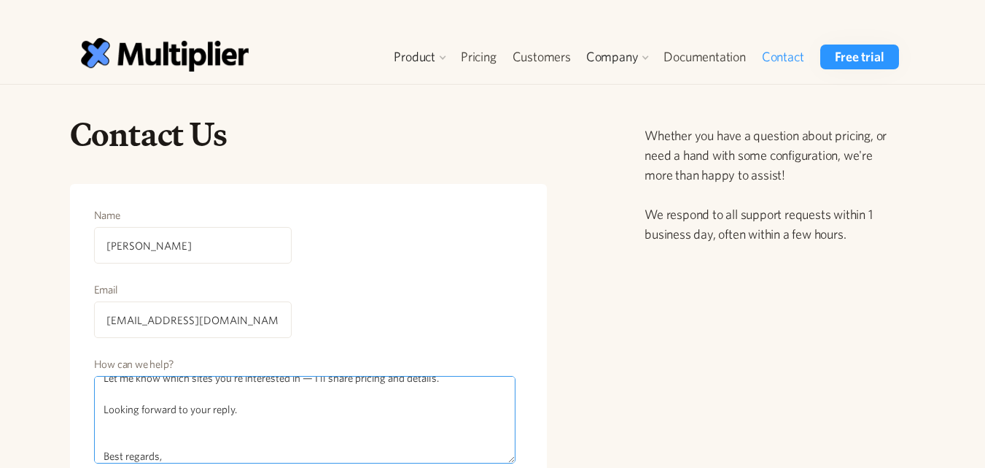 The width and height of the screenshot is (985, 468). I want to click on label: Email, so click(193, 290).